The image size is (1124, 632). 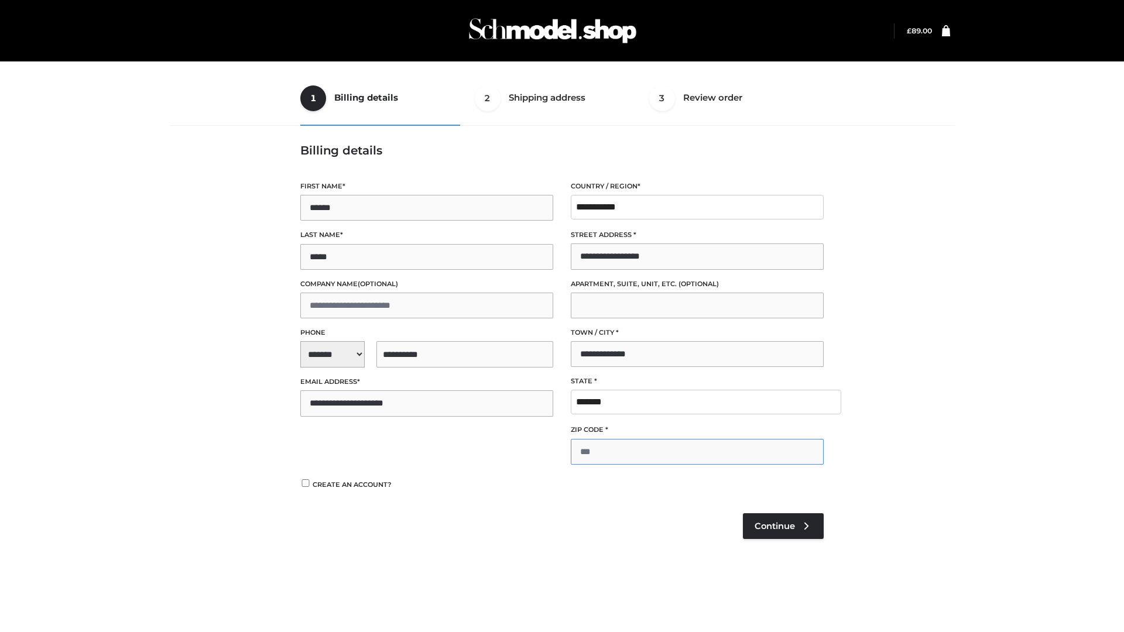 I want to click on img: Schmodel Admin 964, so click(x=553, y=30).